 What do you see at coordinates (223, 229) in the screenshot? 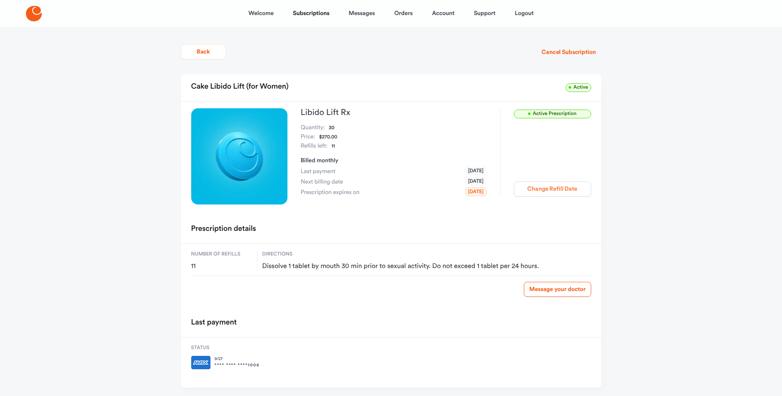
I see `h2: Prescription details` at bounding box center [223, 229].